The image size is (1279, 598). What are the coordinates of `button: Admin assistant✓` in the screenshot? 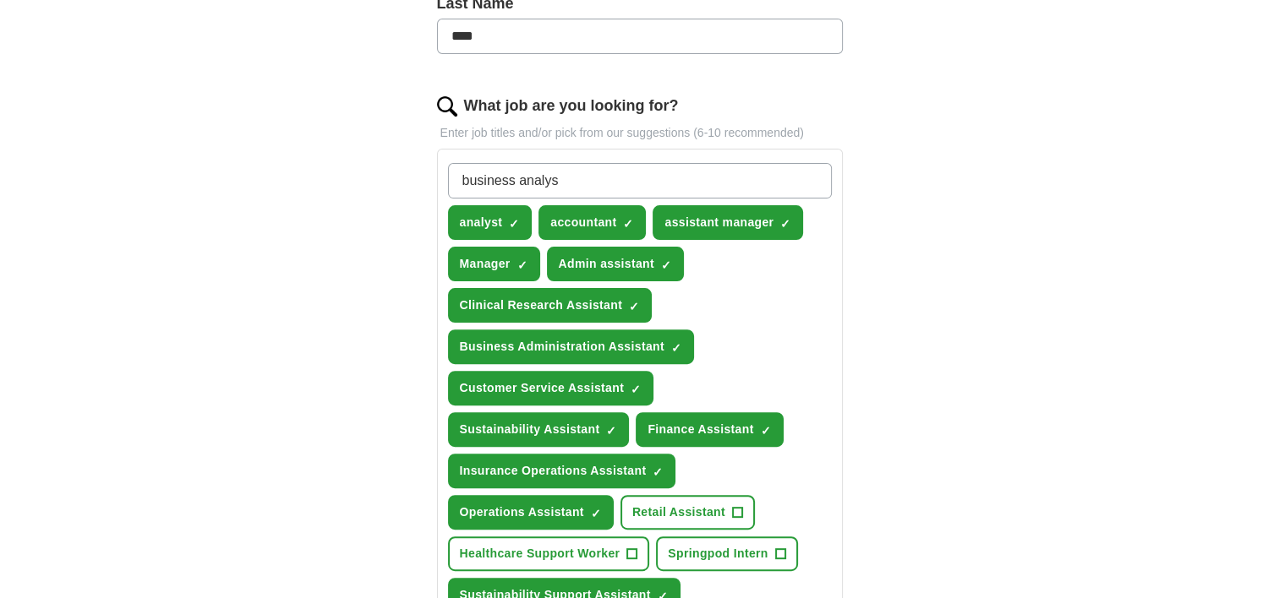 It's located at (615, 264).